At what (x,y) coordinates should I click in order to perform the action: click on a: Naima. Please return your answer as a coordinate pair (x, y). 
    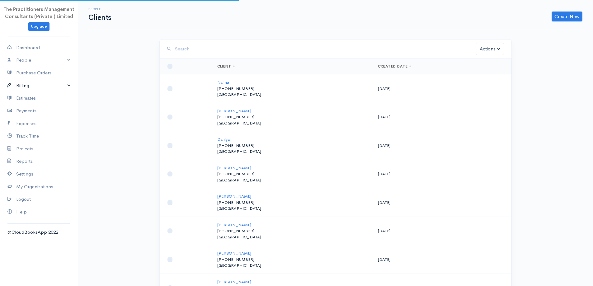
    Looking at the image, I should click on (223, 82).